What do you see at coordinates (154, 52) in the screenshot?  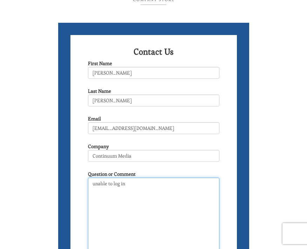 I see `h2: Contact Us` at bounding box center [154, 52].